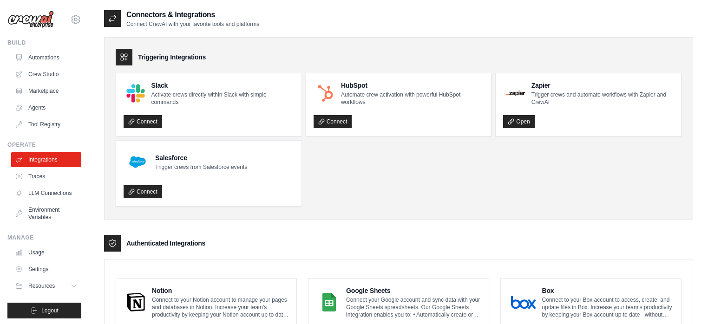 This screenshot has width=708, height=324. I want to click on img: Zapier Logo, so click(515, 93).